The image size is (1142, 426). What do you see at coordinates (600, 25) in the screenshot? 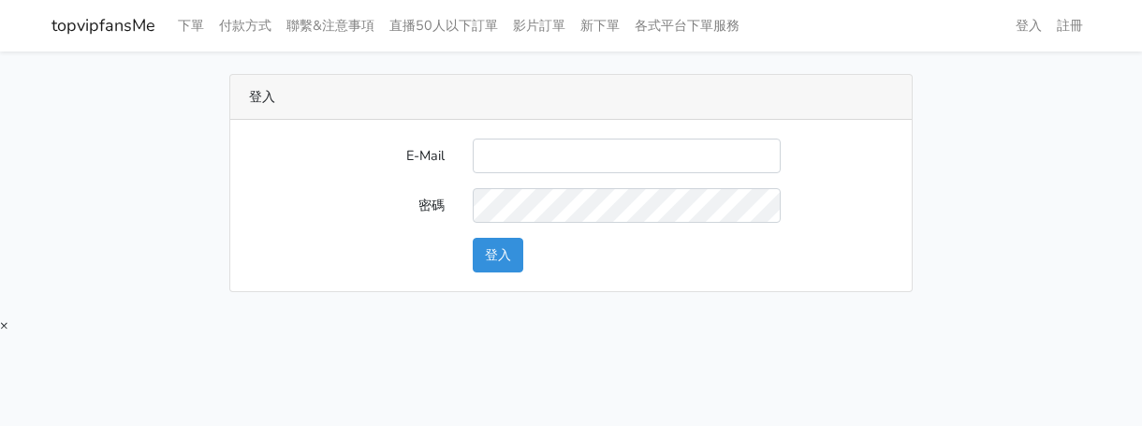
I see `a: 新下單` at bounding box center [600, 25].